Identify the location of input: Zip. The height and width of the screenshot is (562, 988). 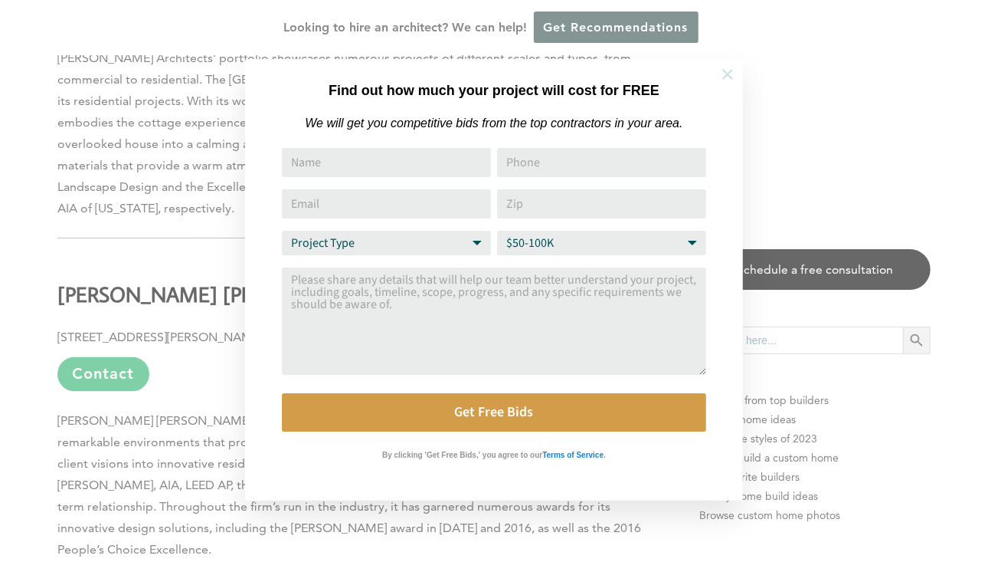
(601, 204).